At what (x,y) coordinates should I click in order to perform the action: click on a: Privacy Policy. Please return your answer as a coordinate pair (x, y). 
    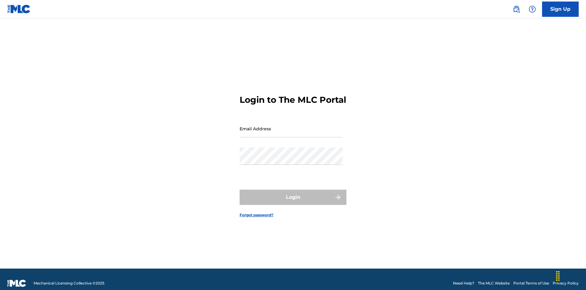
    Looking at the image, I should click on (566, 283).